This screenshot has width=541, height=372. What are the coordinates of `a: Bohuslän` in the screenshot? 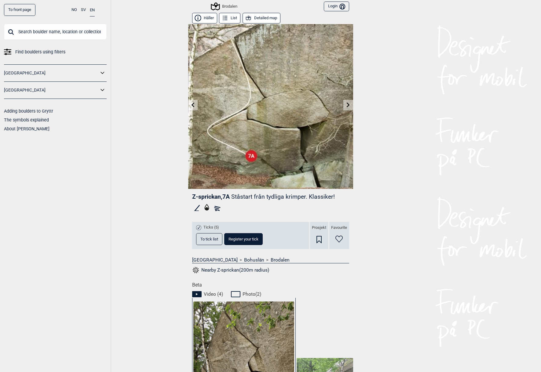 It's located at (254, 260).